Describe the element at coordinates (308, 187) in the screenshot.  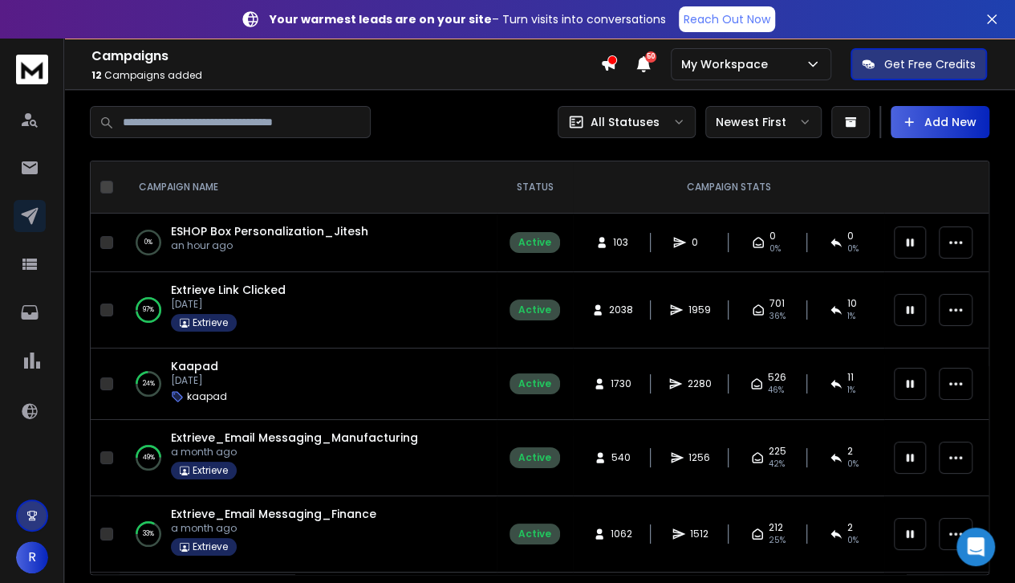
I see `th: CAMPAIGN NAME` at that location.